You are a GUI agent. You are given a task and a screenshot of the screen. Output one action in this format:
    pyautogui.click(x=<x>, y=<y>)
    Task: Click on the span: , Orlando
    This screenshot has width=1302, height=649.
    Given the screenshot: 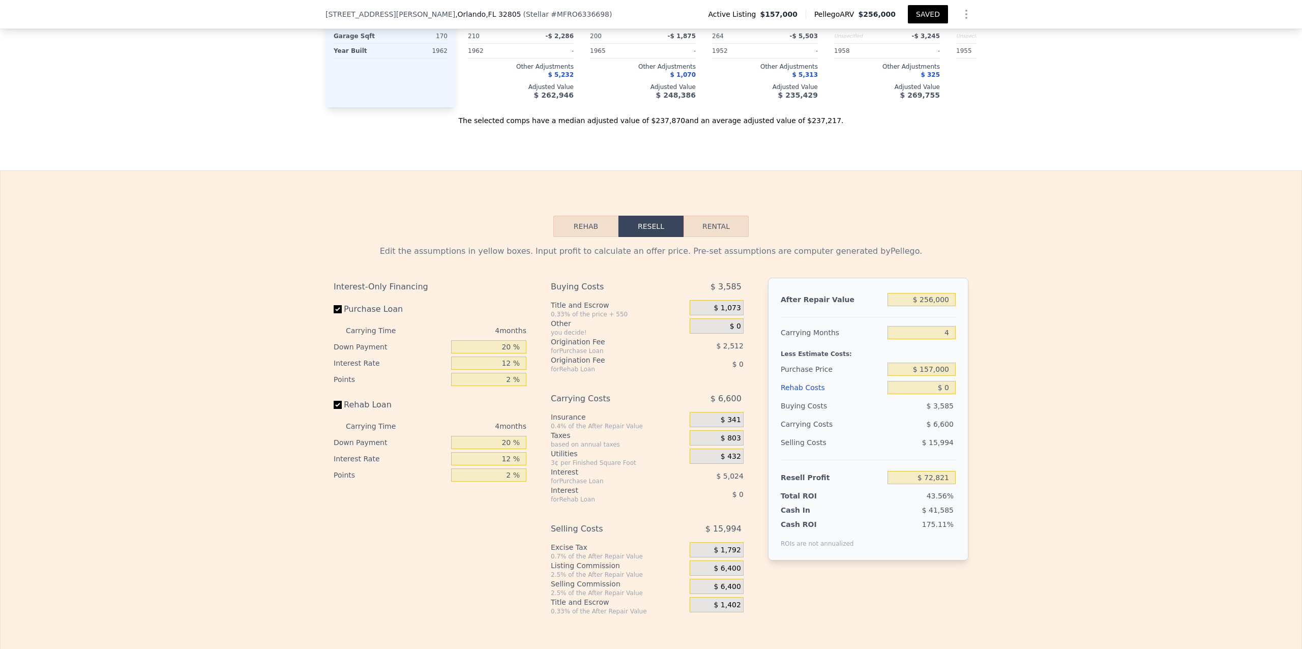 What is the action you would take?
    pyautogui.click(x=488, y=14)
    